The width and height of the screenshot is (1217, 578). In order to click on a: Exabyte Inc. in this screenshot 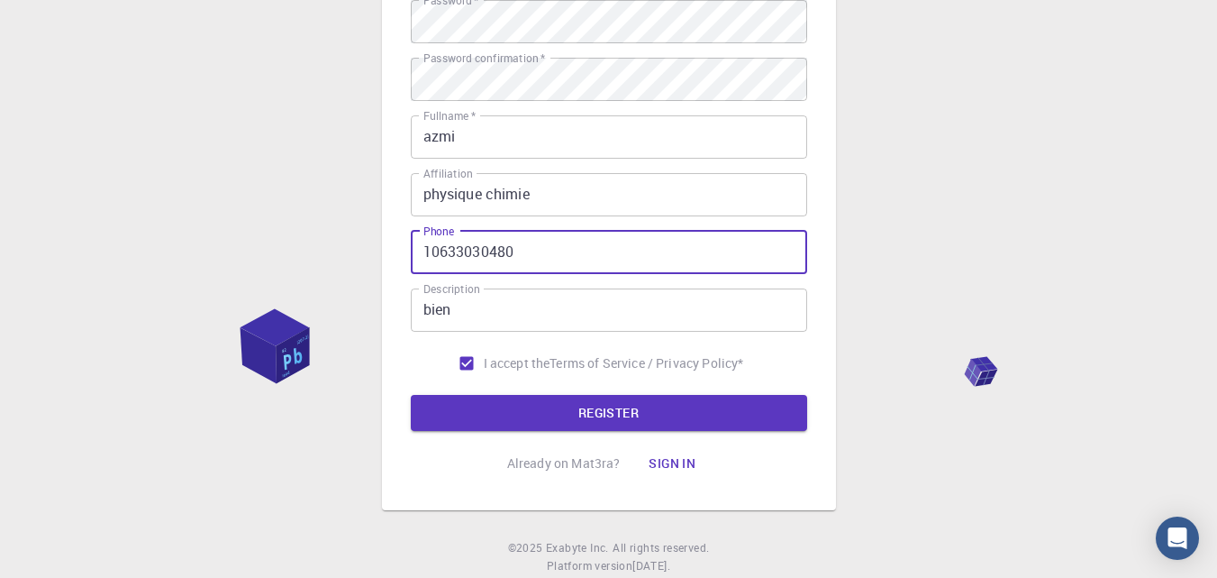, I will do `click(578, 548)`.